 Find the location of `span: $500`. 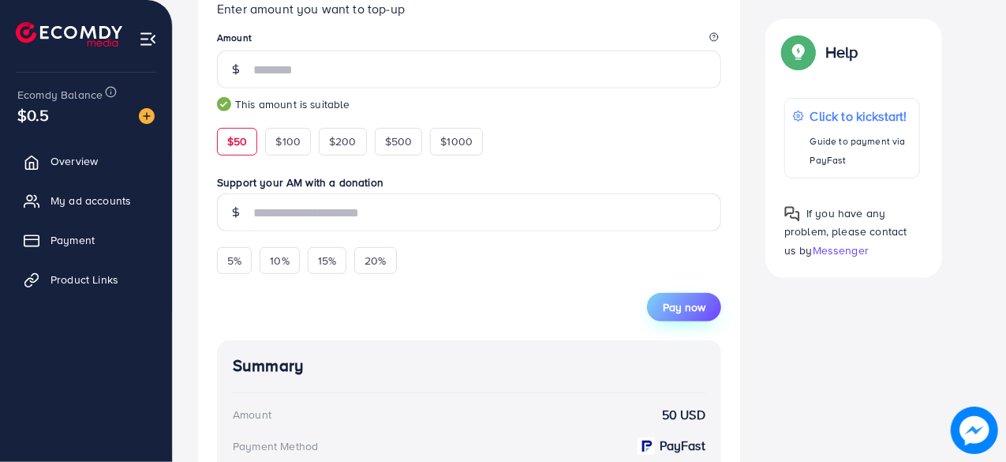

span: $500 is located at coordinates (398, 141).